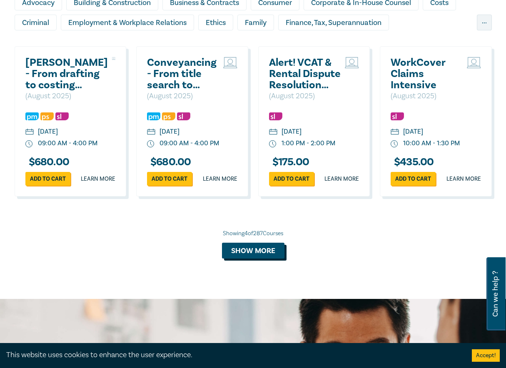 This screenshot has height=368, width=506. Describe the element at coordinates (426, 74) in the screenshot. I see `a: WorkCover Claims Intensive` at that location.